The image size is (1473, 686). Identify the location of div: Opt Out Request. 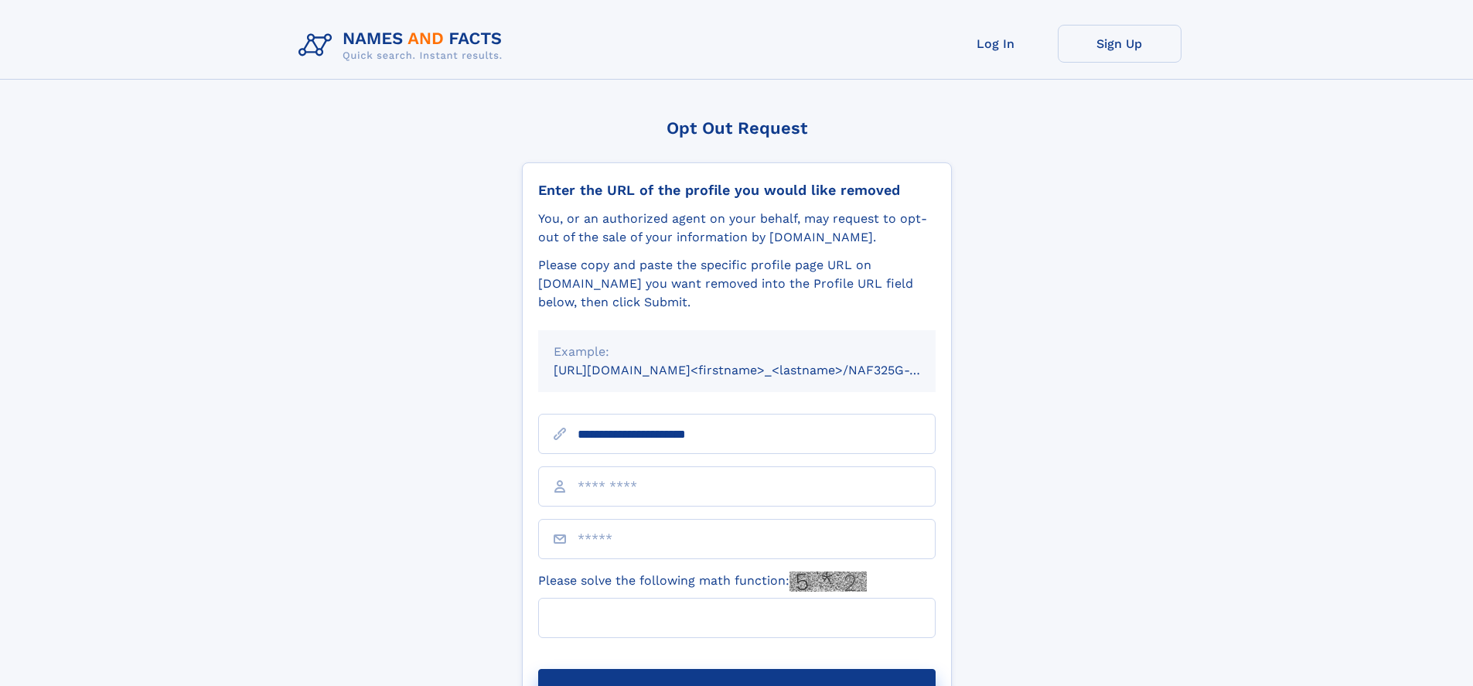
(737, 128).